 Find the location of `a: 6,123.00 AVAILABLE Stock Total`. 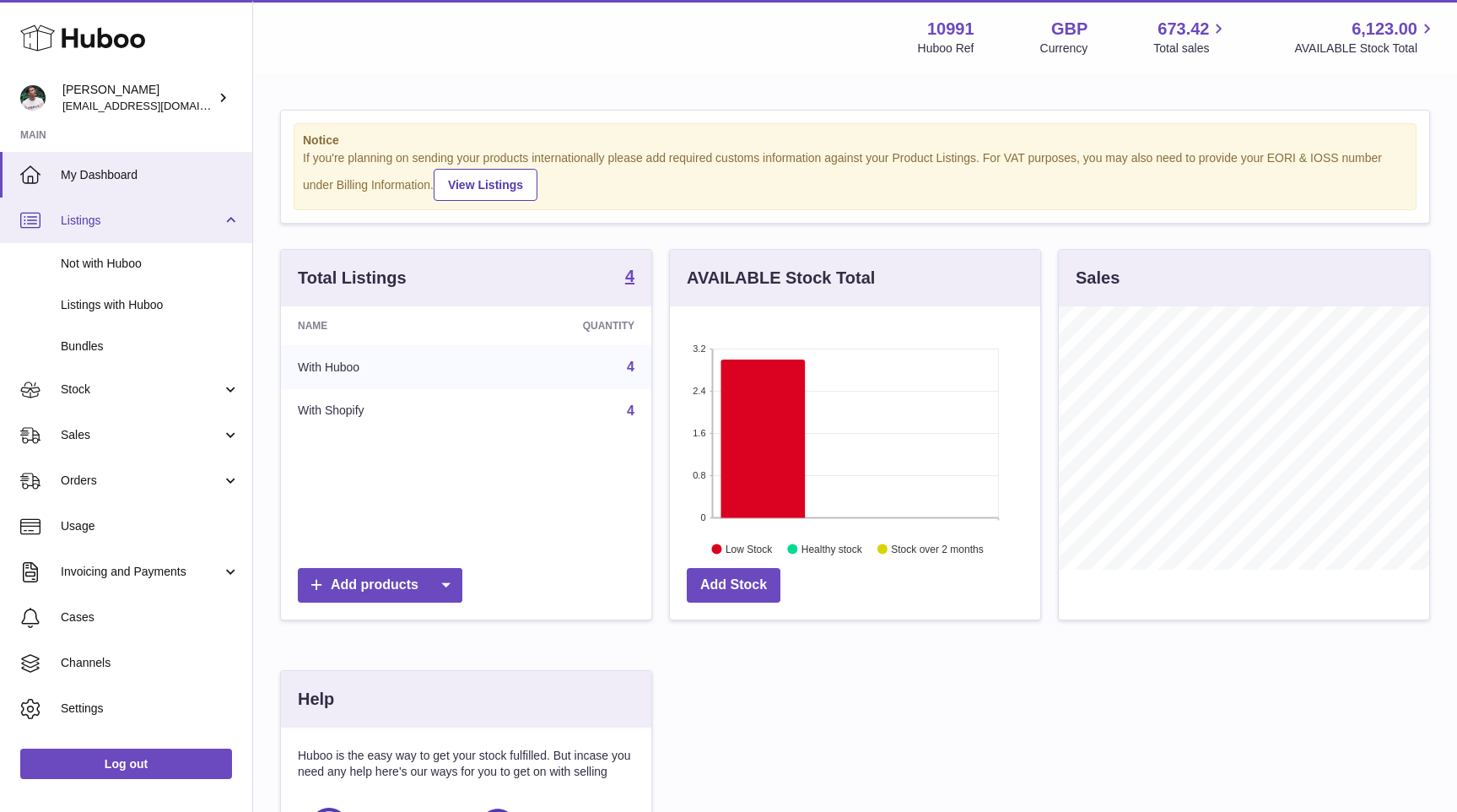

a: 6,123.00 AVAILABLE Stock Total is located at coordinates (1365, 37).